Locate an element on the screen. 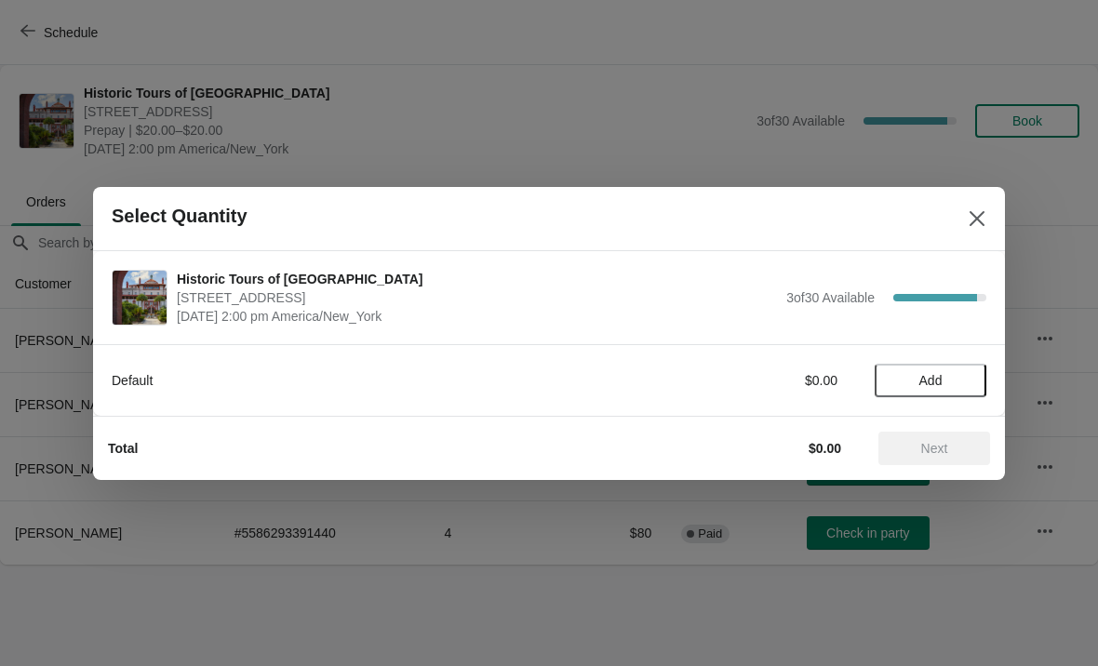 The image size is (1098, 666). img: Historic Tours of Flagler College | 74 King Street, St. Augustine, FL, USA | October 8 | 2:00 pm ... is located at coordinates (140, 298).